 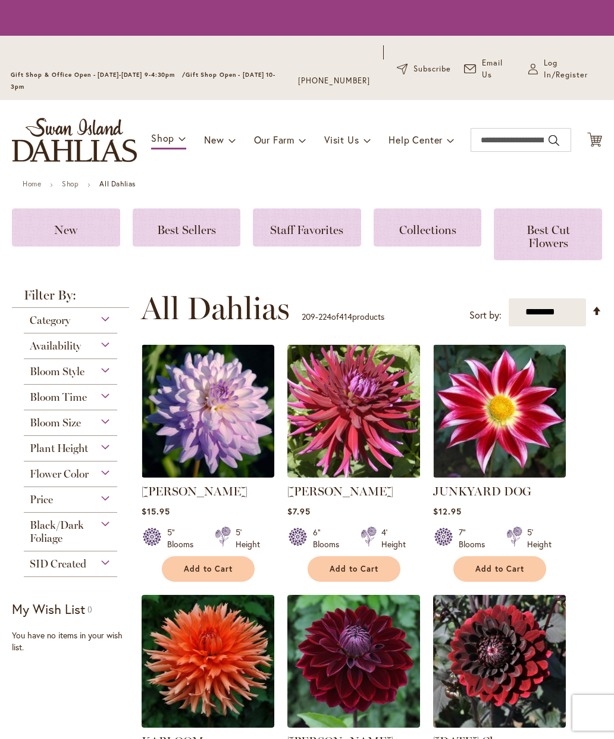 What do you see at coordinates (156, 511) in the screenshot?
I see `span: $15.95` at bounding box center [156, 511].